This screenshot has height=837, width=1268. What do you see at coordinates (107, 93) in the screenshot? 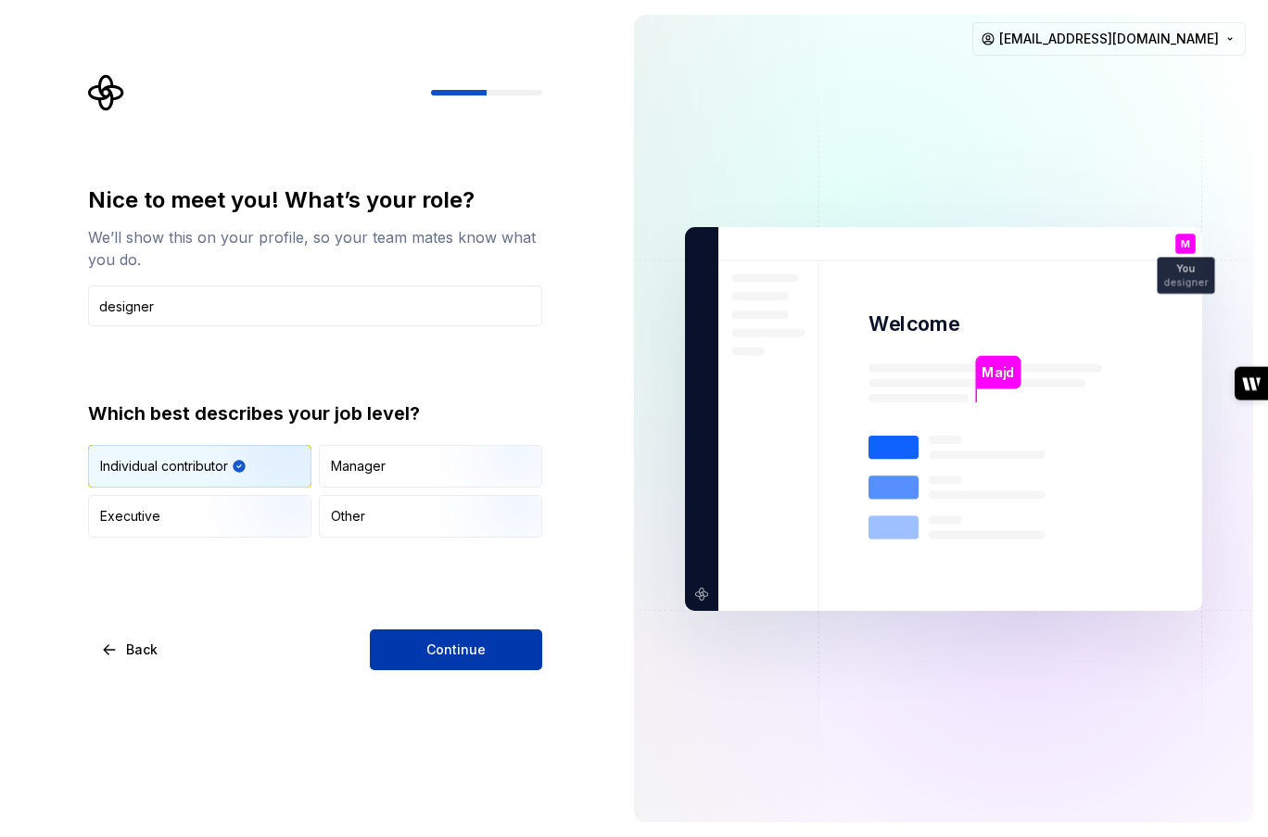
I see `svg: Supernova Logo` at bounding box center [107, 93].